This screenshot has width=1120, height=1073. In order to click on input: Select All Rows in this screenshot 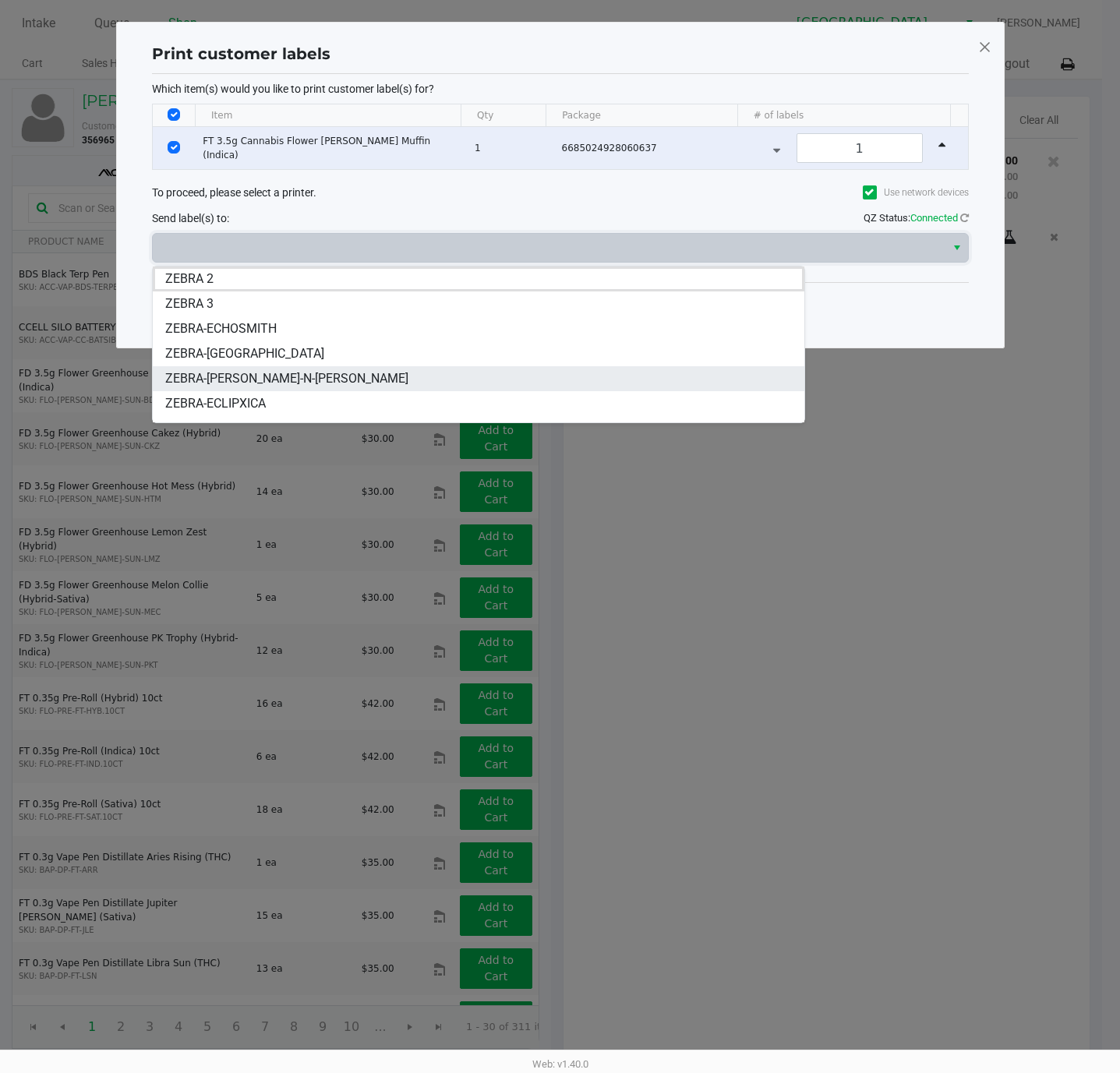, I will do `click(174, 115)`.